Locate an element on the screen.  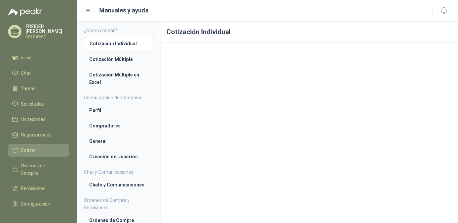
h1: Manuales y ayuda is located at coordinates (124, 10).